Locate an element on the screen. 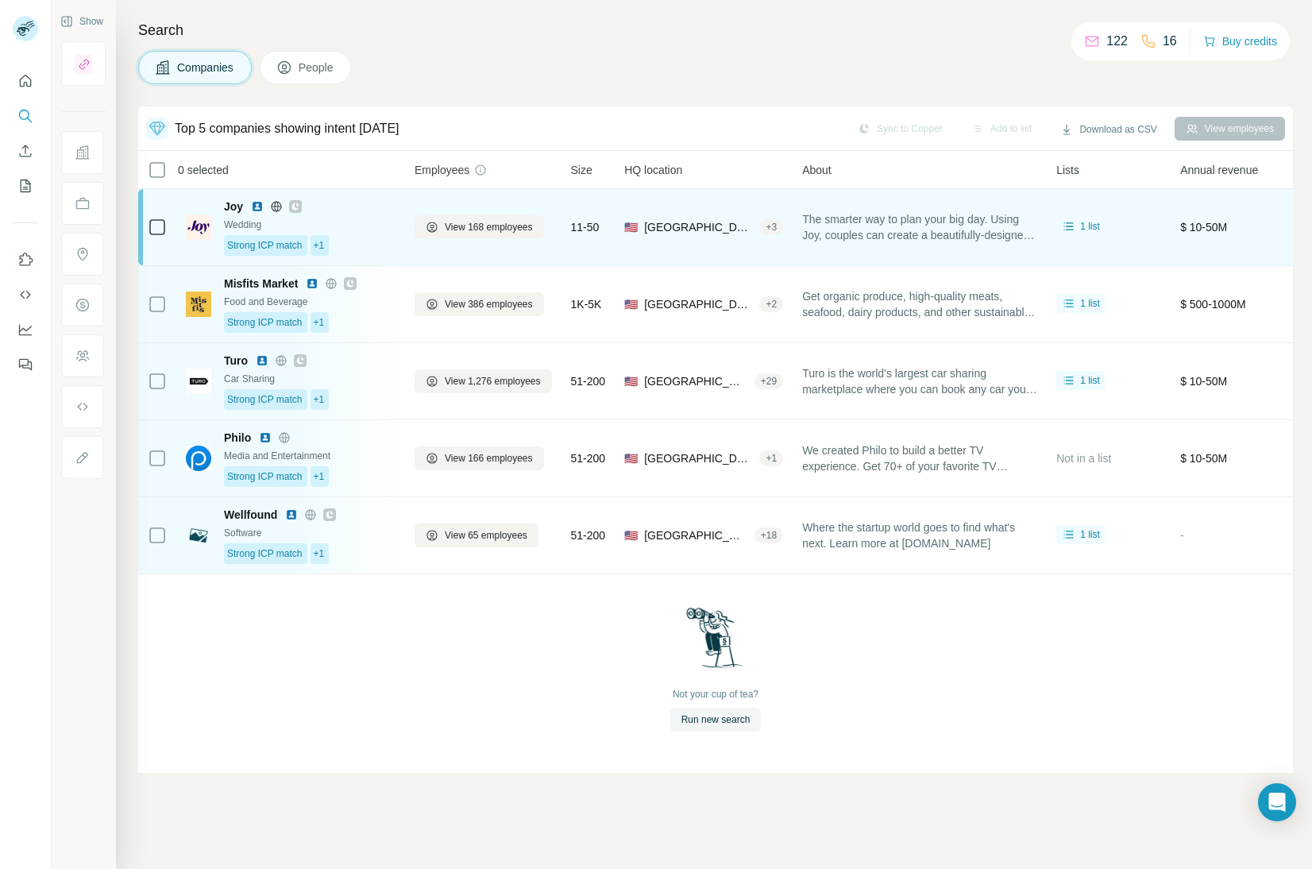 Image resolution: width=1312 pixels, height=869 pixels. button: View 168 employees is located at coordinates (479, 227).